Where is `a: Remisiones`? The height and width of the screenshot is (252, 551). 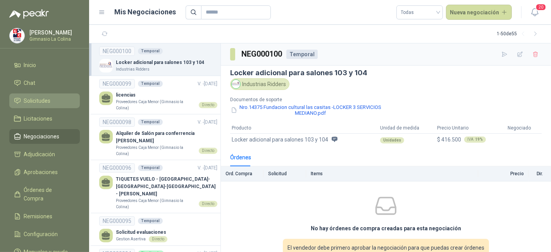 a: Remisiones is located at coordinates (45, 216).